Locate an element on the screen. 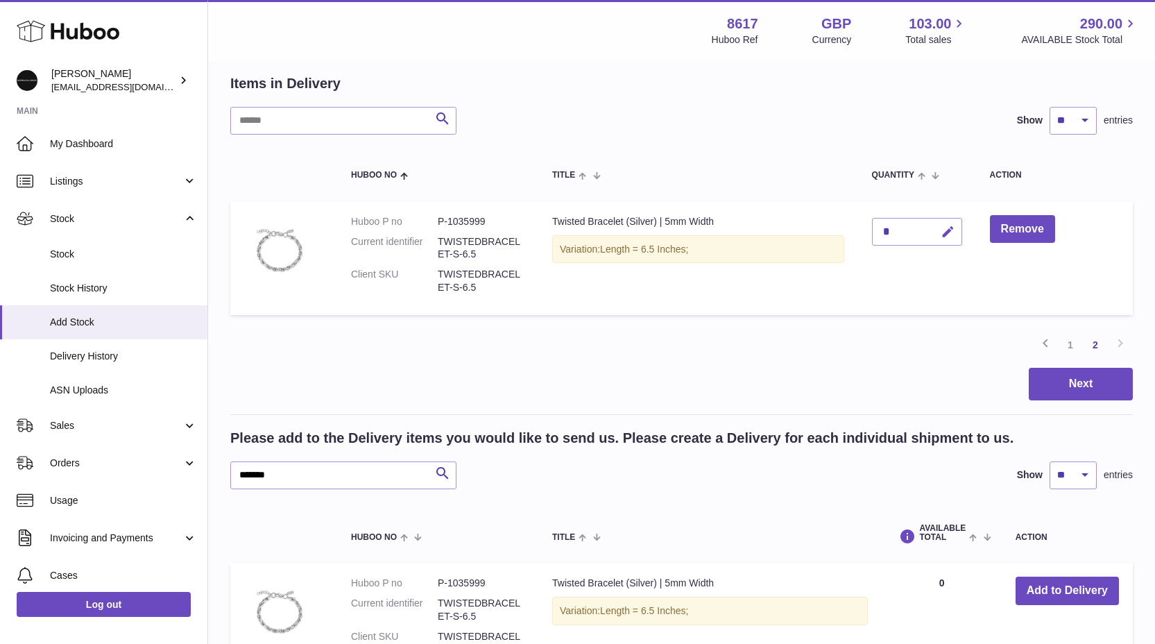  span: Cases is located at coordinates (123, 575).